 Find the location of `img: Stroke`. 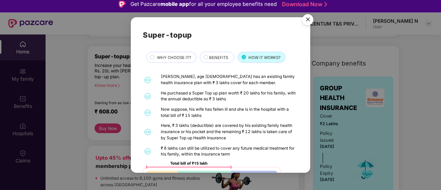

img: Stroke is located at coordinates (326, 4).